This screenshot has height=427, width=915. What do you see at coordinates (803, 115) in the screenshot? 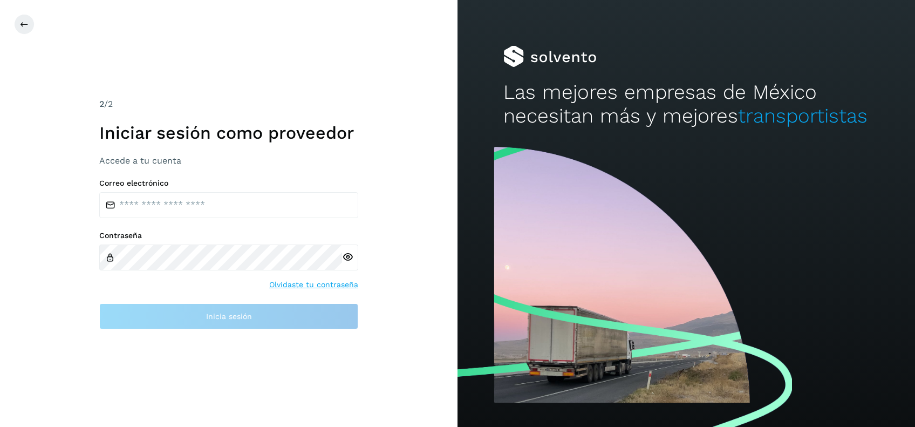
I see `span: transportistas` at bounding box center [803, 115].